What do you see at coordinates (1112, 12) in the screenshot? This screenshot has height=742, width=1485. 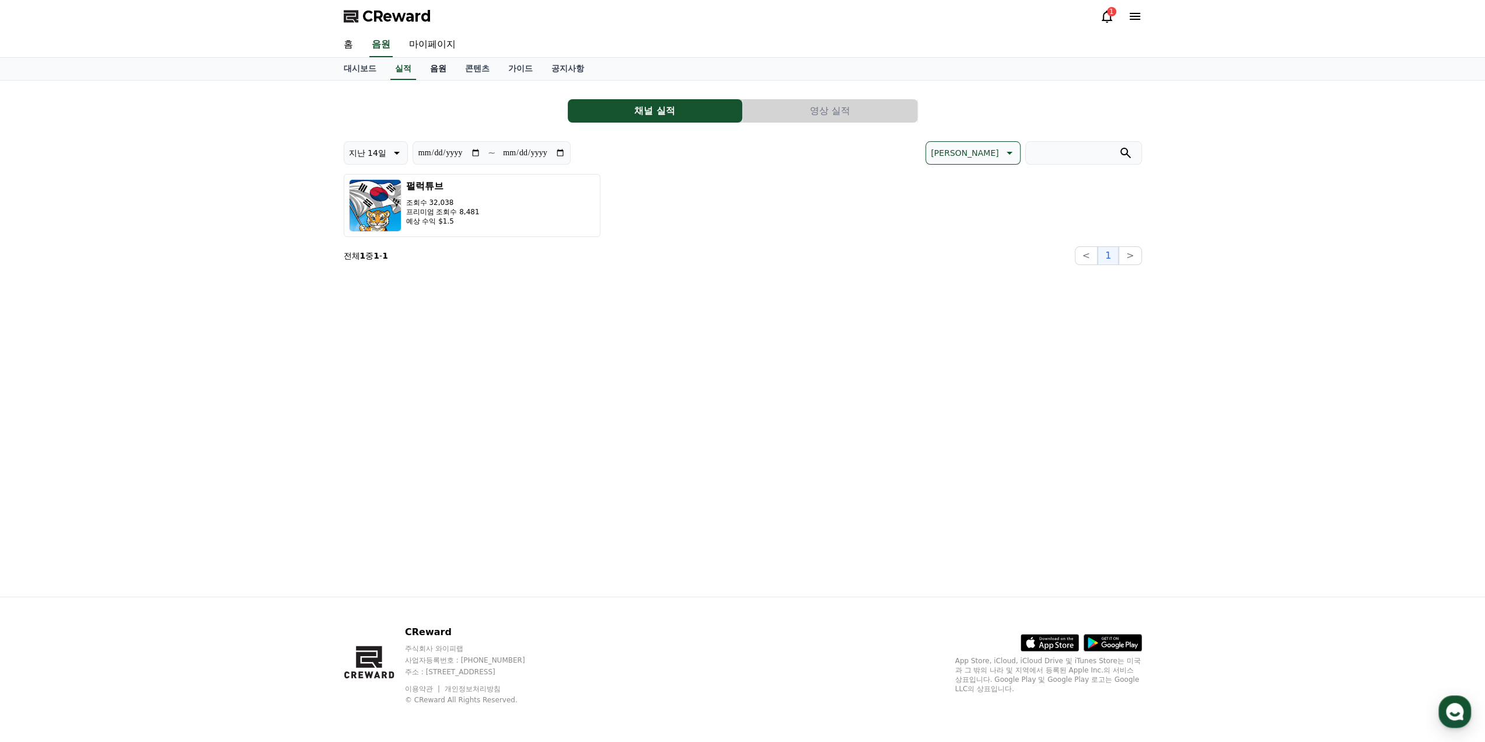 I see `div: 1` at bounding box center [1112, 12].